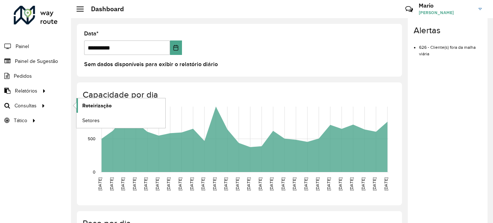  I want to click on a: Setores, so click(121, 121).